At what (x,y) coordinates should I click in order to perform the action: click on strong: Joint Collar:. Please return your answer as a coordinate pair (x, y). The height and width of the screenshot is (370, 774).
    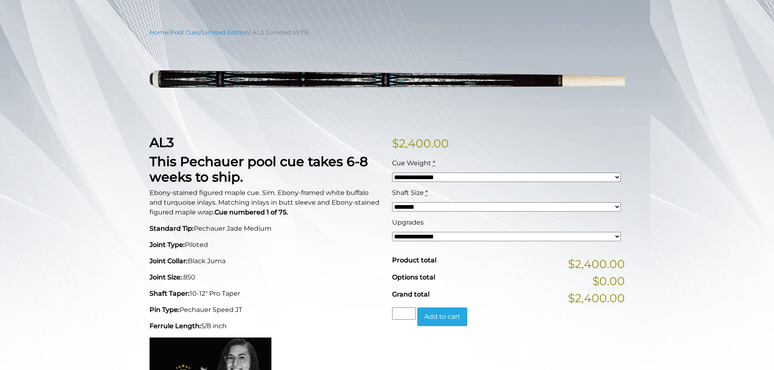
    Looking at the image, I should click on (169, 261).